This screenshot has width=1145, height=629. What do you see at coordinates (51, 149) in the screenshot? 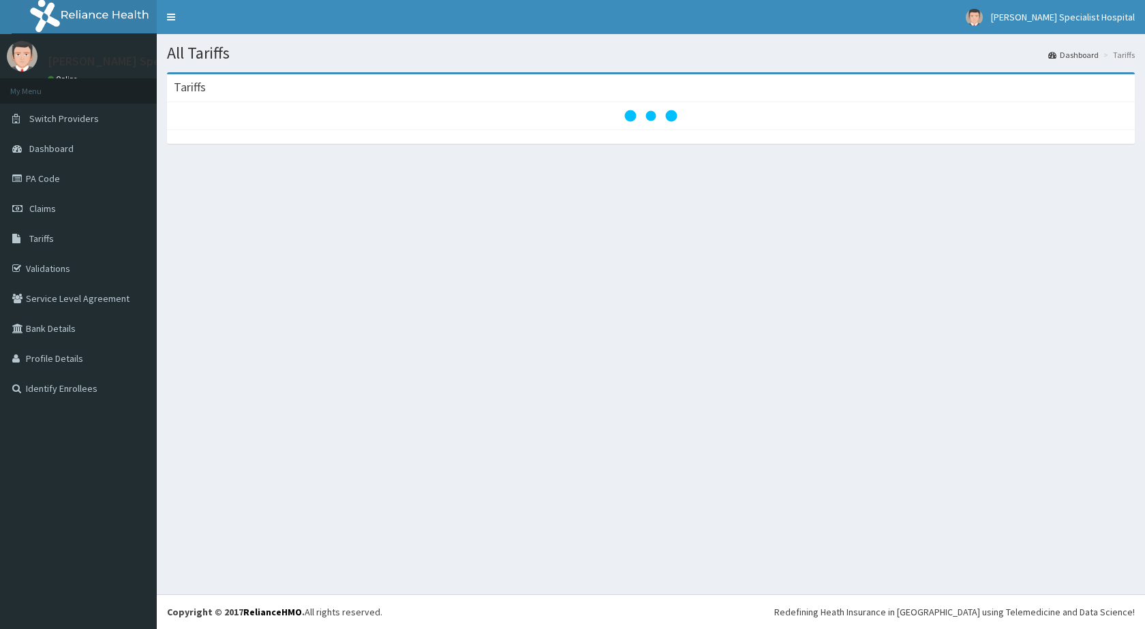
I see `span: Dashboard` at bounding box center [51, 149].